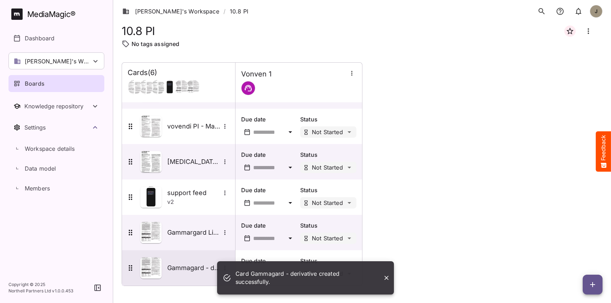 This screenshot has width=611, height=303. I want to click on p: Data model, so click(40, 168).